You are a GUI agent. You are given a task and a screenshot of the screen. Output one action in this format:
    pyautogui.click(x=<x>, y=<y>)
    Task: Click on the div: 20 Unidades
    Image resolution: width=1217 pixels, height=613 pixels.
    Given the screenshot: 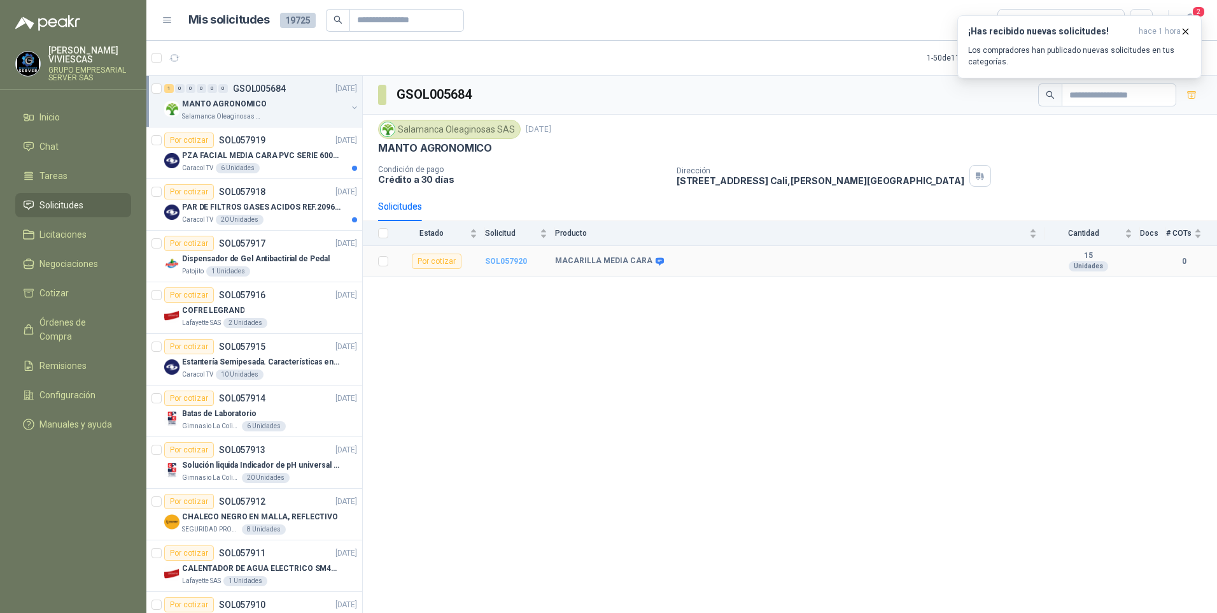 What is the action you would take?
    pyautogui.click(x=239, y=220)
    